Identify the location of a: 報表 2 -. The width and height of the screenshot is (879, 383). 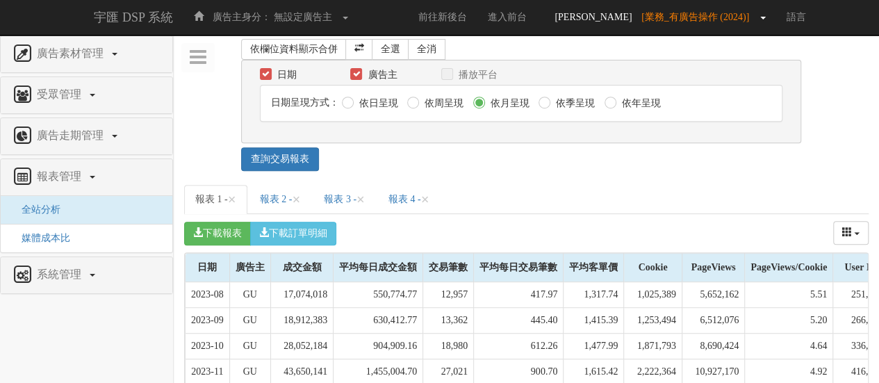
(280, 199).